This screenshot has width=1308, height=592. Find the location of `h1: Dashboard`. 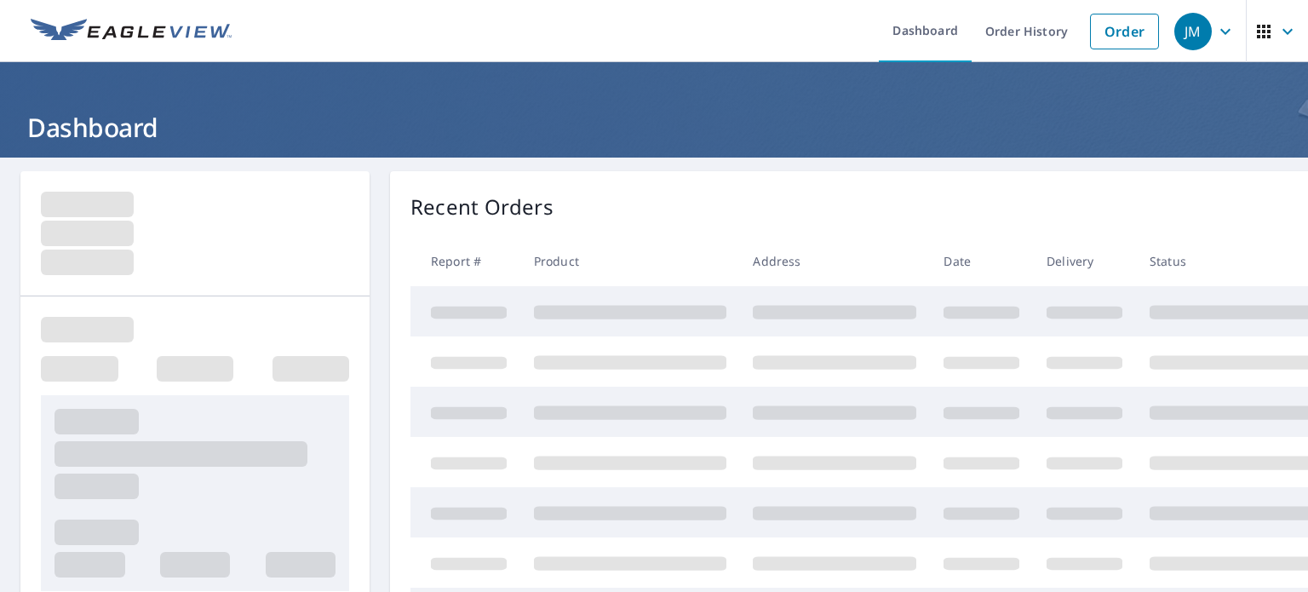

h1: Dashboard is located at coordinates (654, 127).